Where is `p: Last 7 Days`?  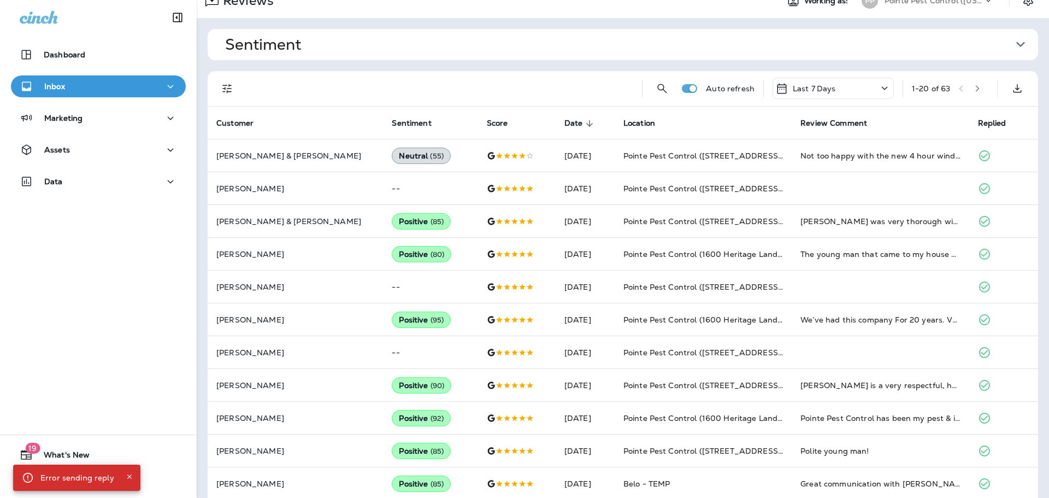 p: Last 7 Days is located at coordinates (814, 89).